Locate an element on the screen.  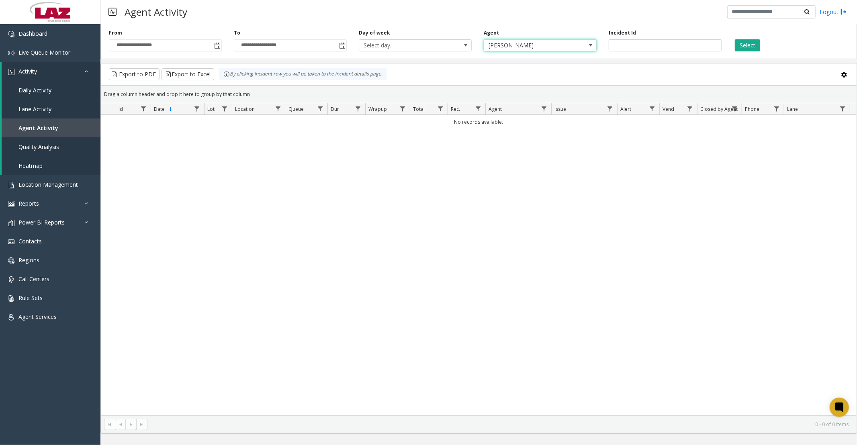
a: Agent Filter Menu is located at coordinates (544, 108).